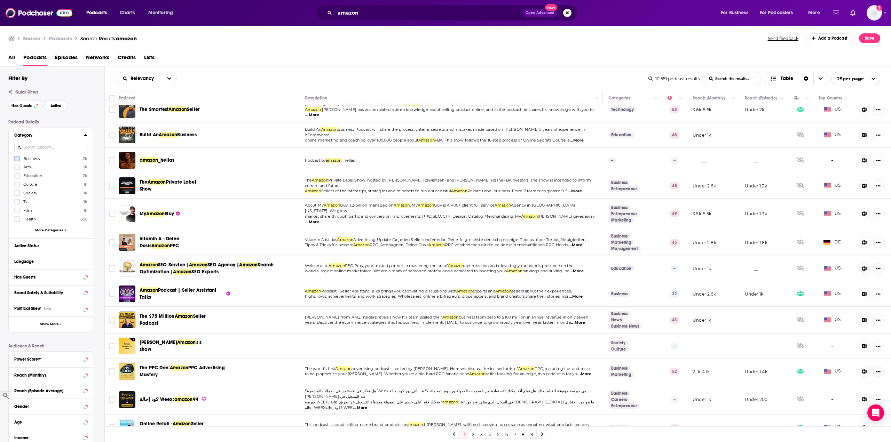  Describe the element at coordinates (51, 422) in the screenshot. I see `button: Age` at that location.